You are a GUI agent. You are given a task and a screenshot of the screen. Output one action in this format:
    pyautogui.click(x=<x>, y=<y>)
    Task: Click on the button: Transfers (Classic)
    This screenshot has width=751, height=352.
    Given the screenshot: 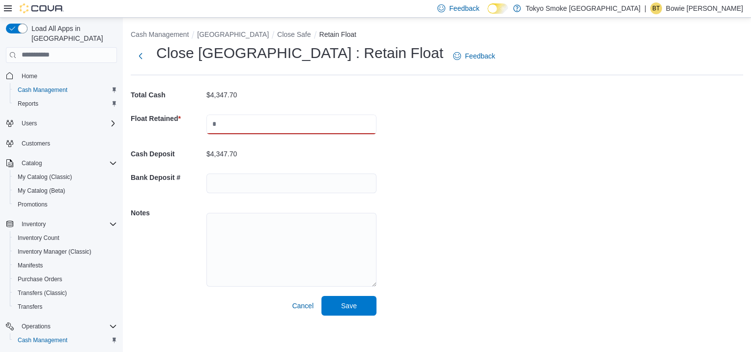 What is the action you would take?
    pyautogui.click(x=65, y=293)
    